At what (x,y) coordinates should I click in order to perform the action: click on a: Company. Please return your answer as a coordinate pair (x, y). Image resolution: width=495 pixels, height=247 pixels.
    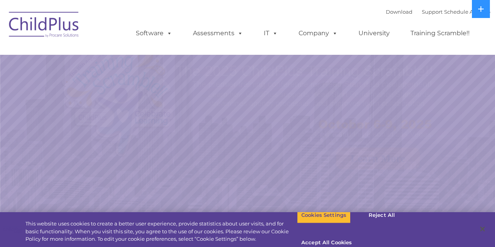
    Looking at the image, I should click on (318, 33).